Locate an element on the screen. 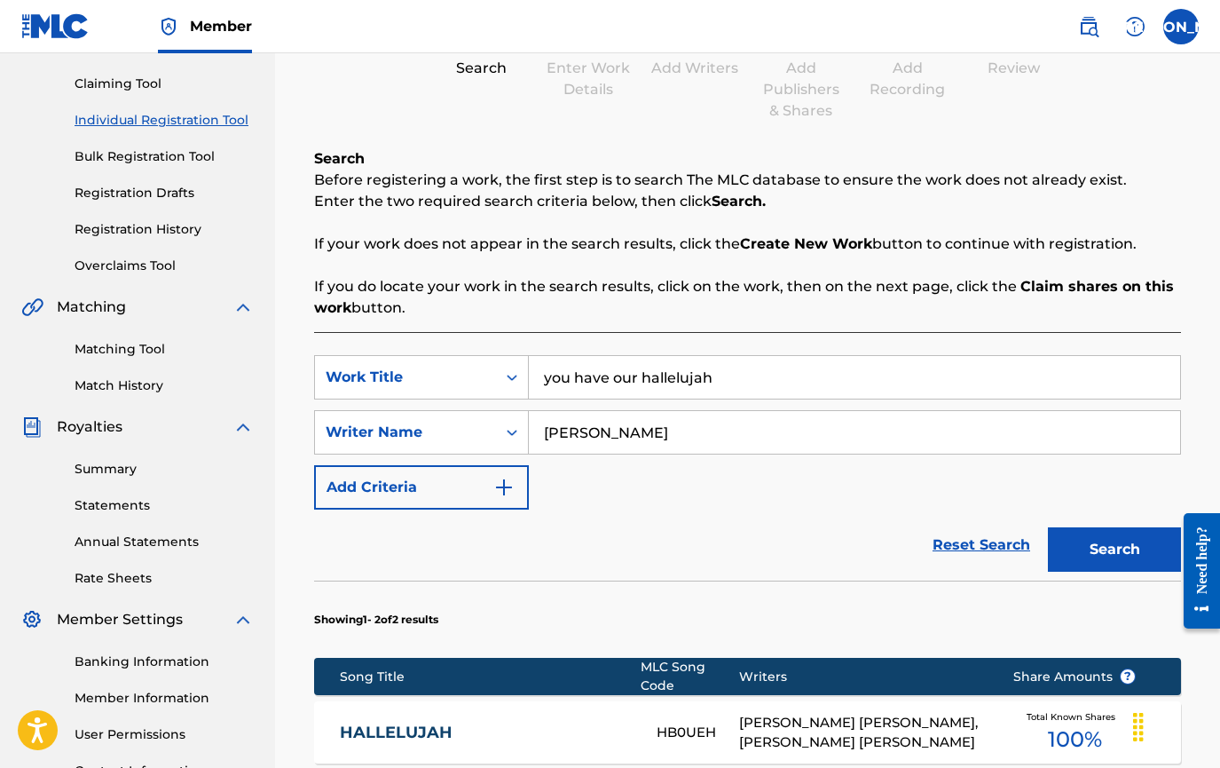 The height and width of the screenshot is (768, 1220). img: search is located at coordinates (1089, 27).